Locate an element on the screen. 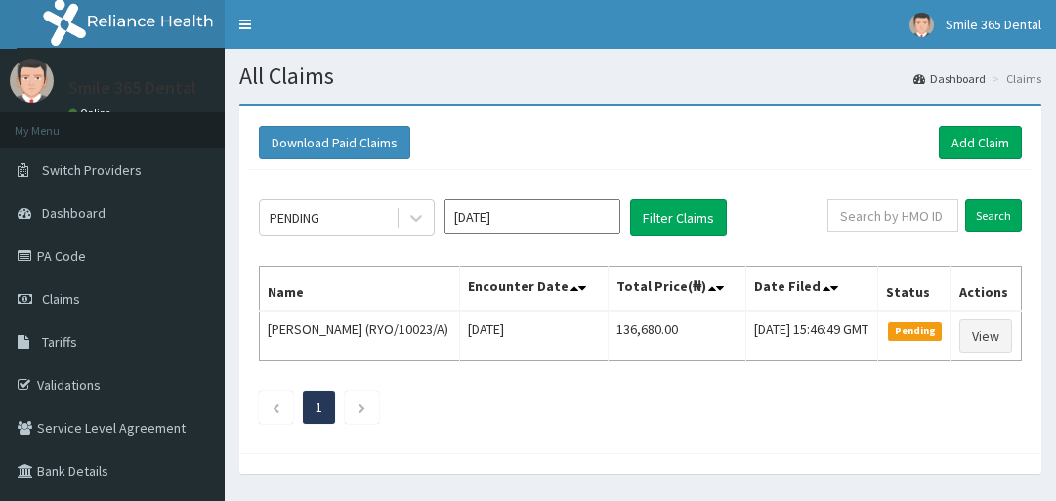 The image size is (1056, 501). input: Search by HMO ID is located at coordinates (893, 216).